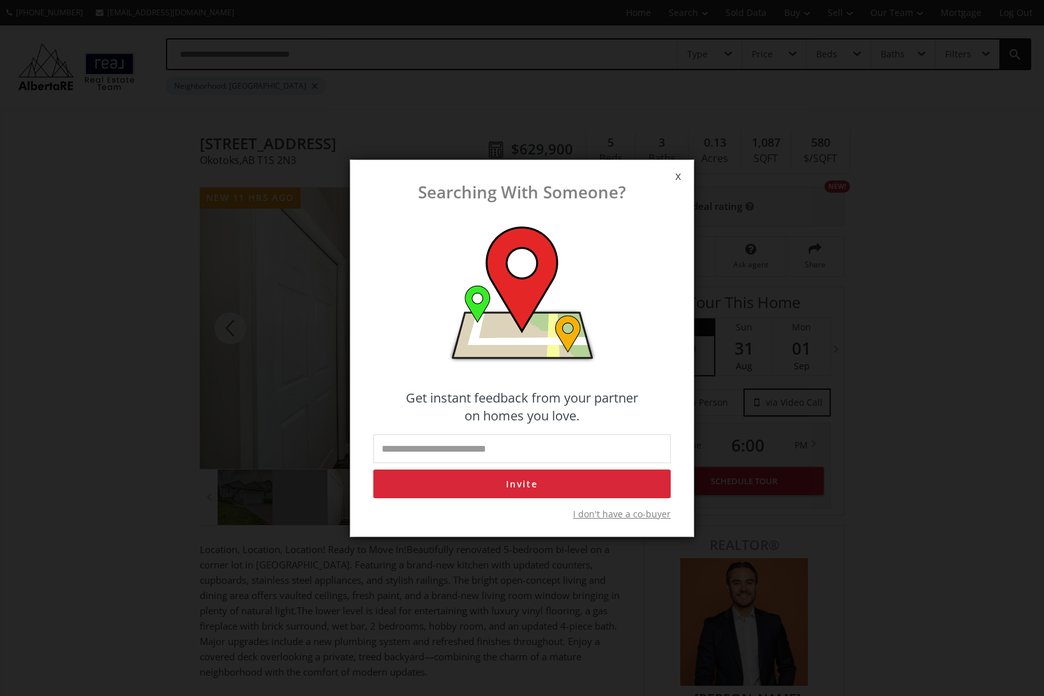 This screenshot has width=1044, height=696. Describe the element at coordinates (621, 514) in the screenshot. I see `span: I don't have a co-buyer` at that location.